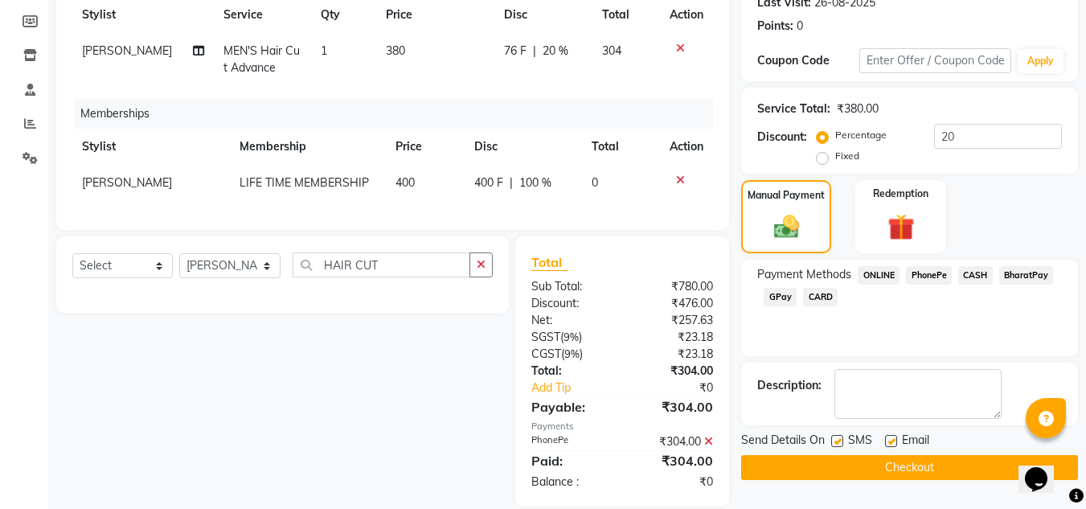 The height and width of the screenshot is (509, 1086). I want to click on span: SMS, so click(860, 441).